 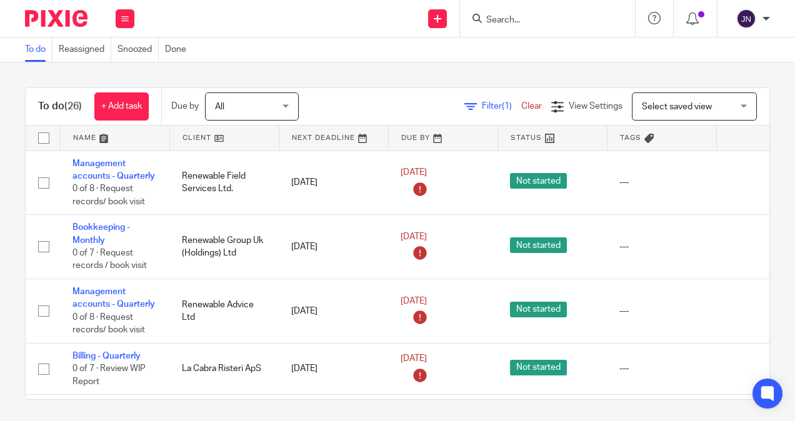 What do you see at coordinates (541, 21) in the screenshot?
I see `input: Search` at bounding box center [541, 21].